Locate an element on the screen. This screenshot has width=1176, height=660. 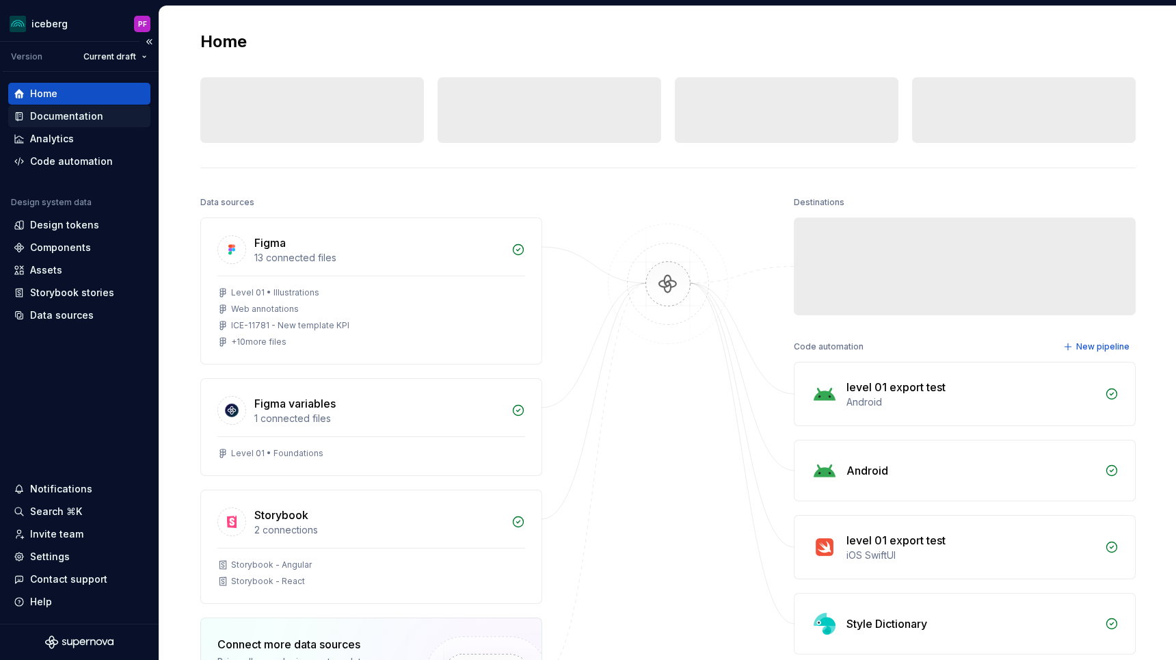
div: Assets is located at coordinates (46, 270).